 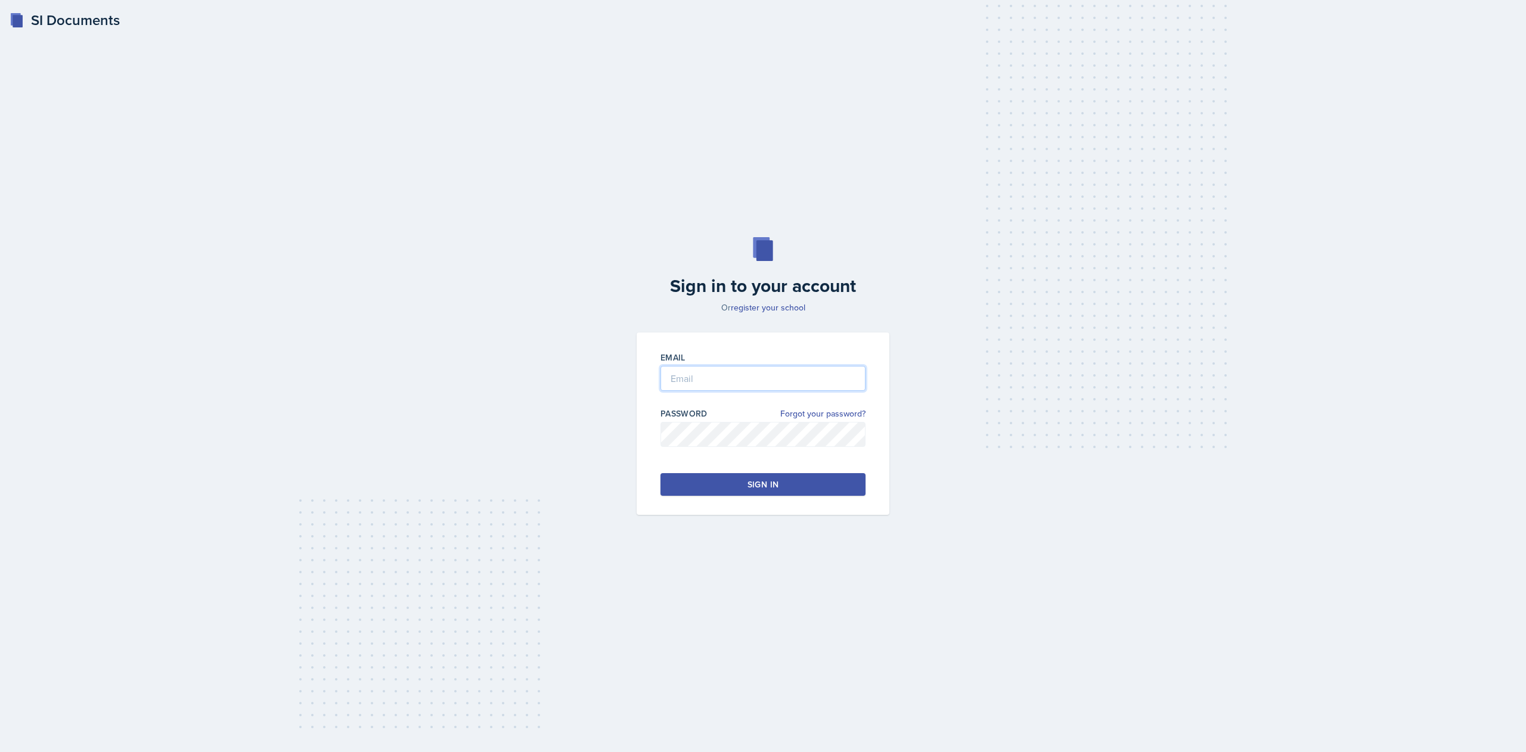 I want to click on p: Or, so click(x=763, y=308).